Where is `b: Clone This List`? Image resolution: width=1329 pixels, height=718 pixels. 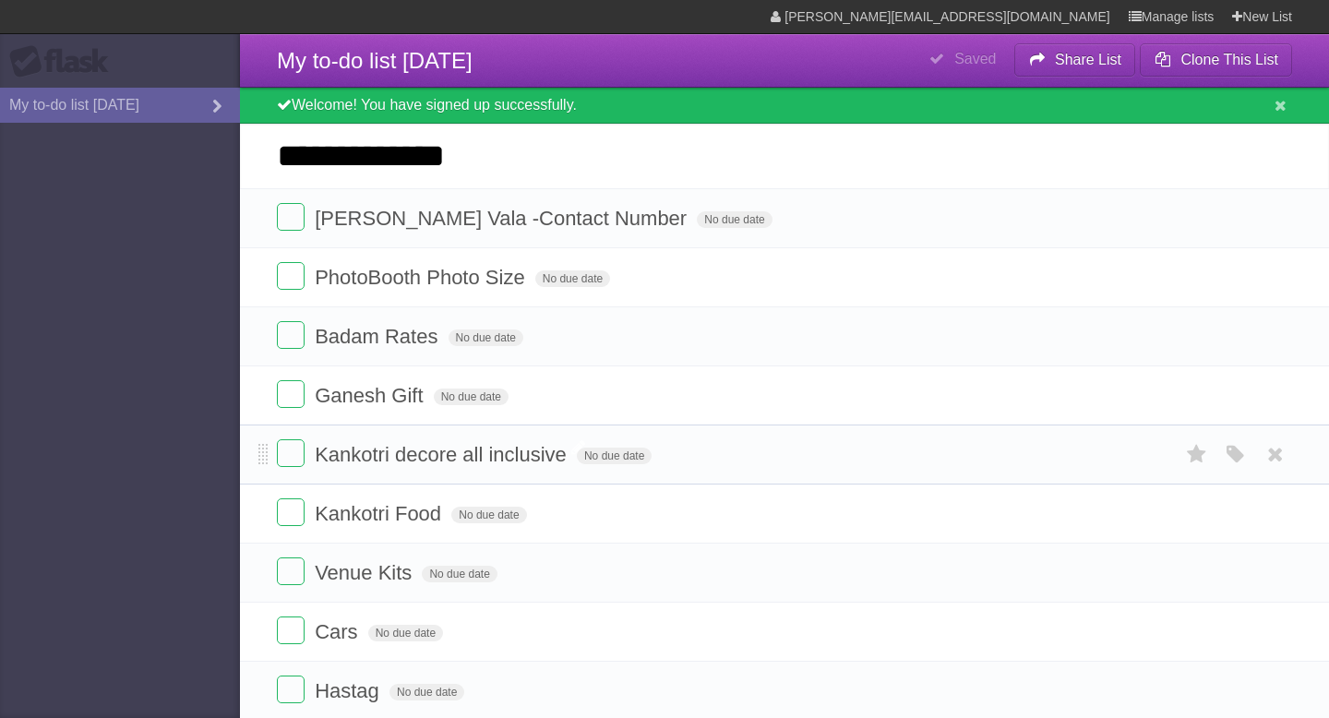 b: Clone This List is located at coordinates (1229, 59).